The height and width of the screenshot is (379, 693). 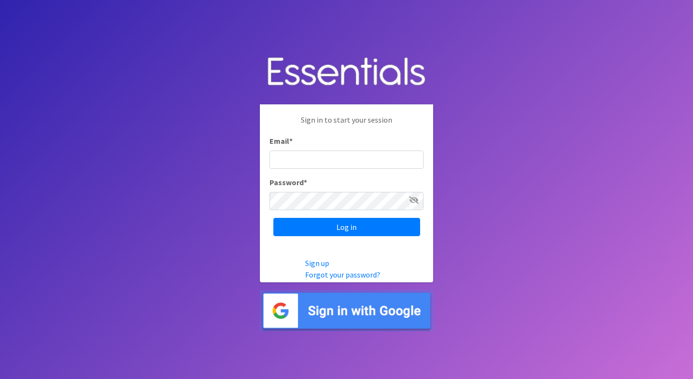 I want to click on img: Human Essentials, so click(x=346, y=72).